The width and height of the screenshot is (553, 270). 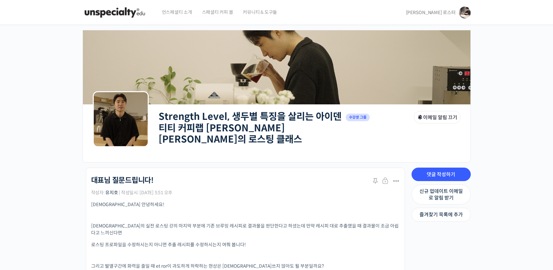 What do you see at coordinates (112, 192) in the screenshot?
I see `a: 유지호` at bounding box center [112, 192].